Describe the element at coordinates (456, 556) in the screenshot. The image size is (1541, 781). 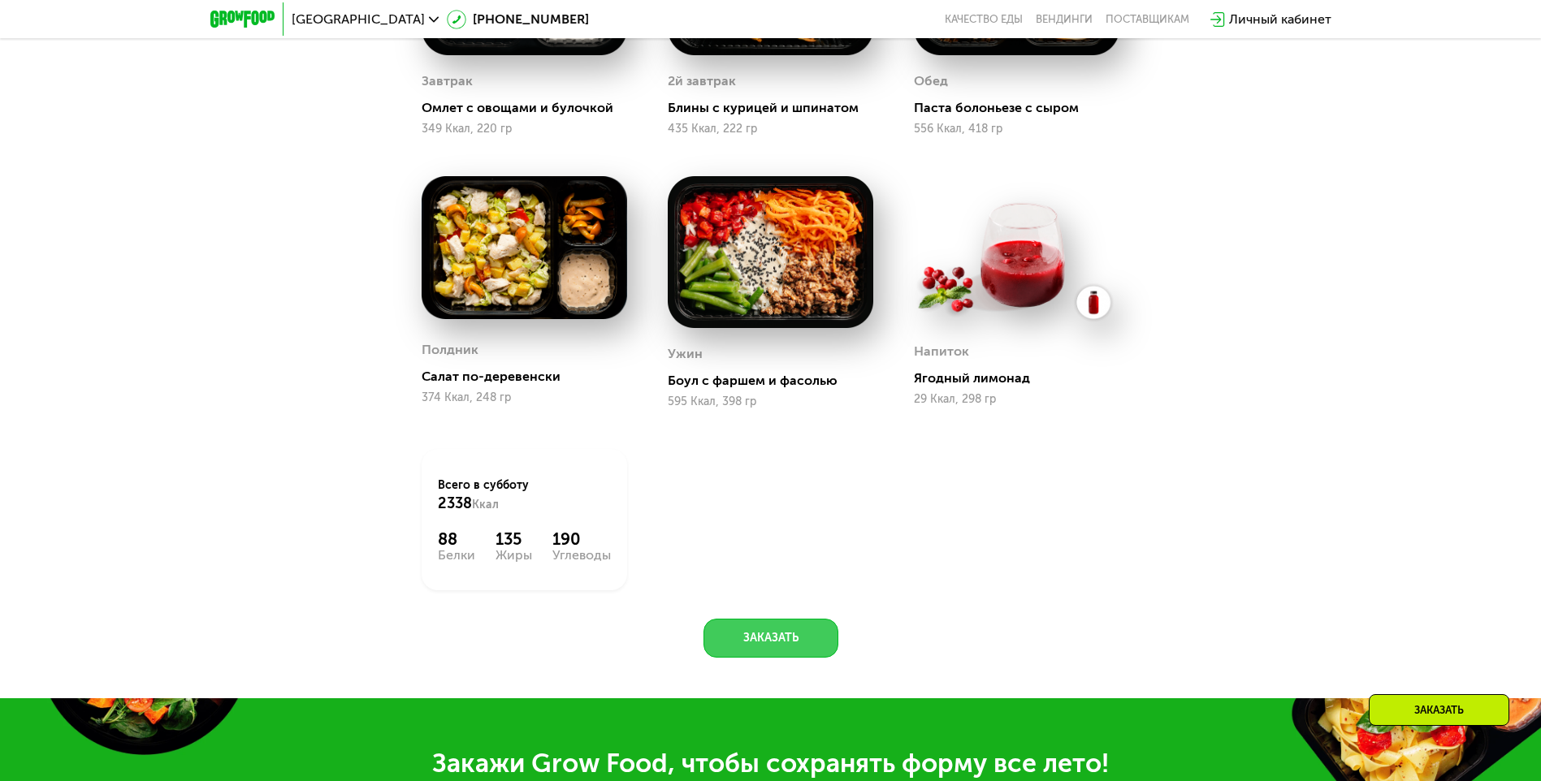
I see `div: Белки` at that location.